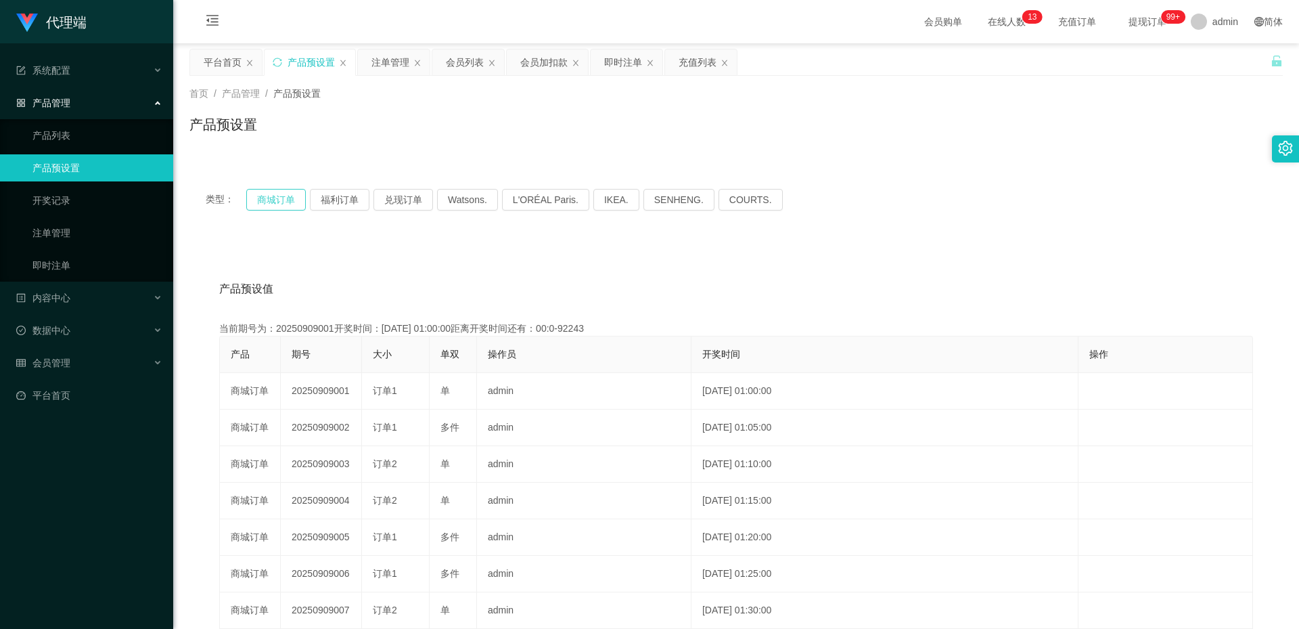  What do you see at coordinates (340, 200) in the screenshot?
I see `button: 福利订单` at bounding box center [340, 200].